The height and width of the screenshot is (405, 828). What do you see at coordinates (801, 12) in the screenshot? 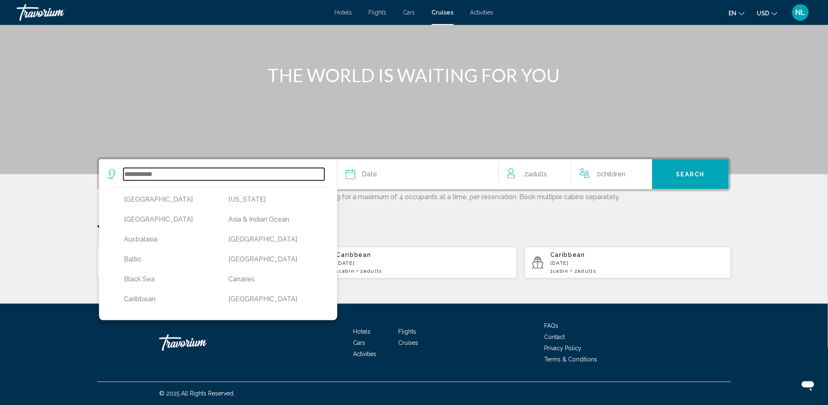
I see `span: NL` at bounding box center [801, 12].